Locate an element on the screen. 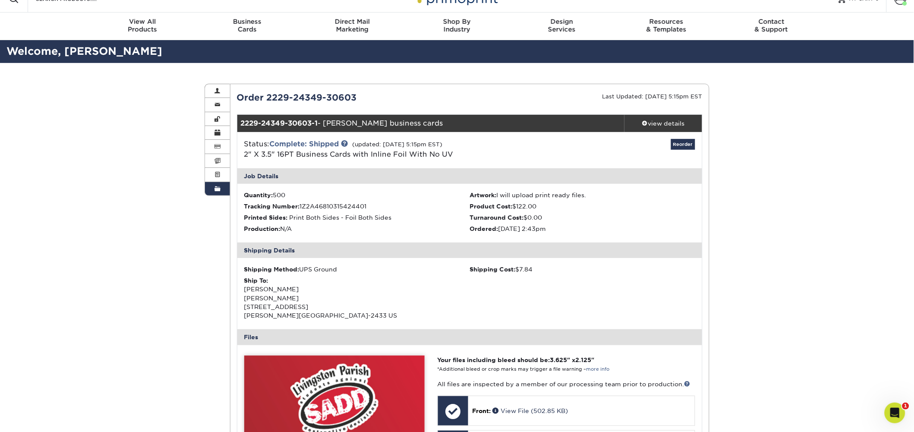 This screenshot has width=914, height=432. div: Shipping Details is located at coordinates (470, 250).